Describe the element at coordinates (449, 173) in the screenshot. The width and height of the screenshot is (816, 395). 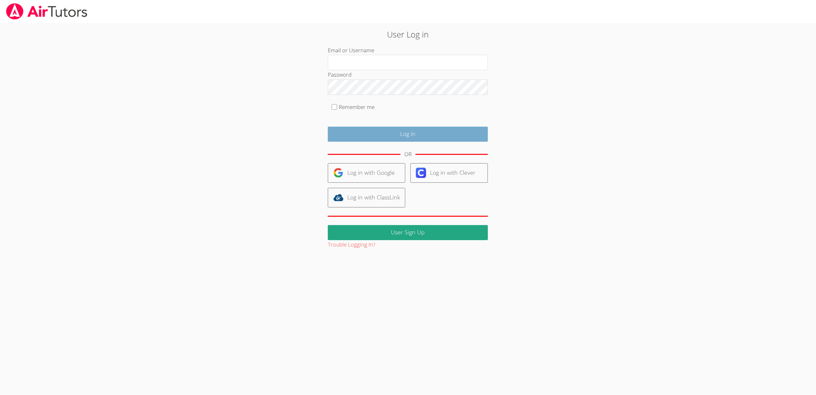
I see `a: Log in with Clever` at that location.